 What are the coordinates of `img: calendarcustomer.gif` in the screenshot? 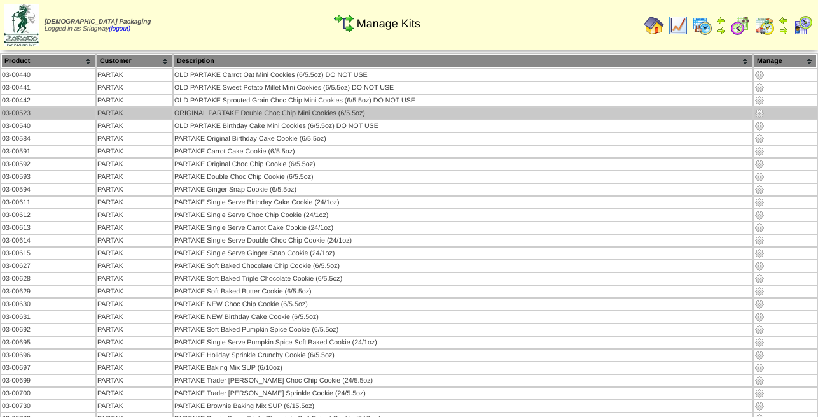 It's located at (803, 25).